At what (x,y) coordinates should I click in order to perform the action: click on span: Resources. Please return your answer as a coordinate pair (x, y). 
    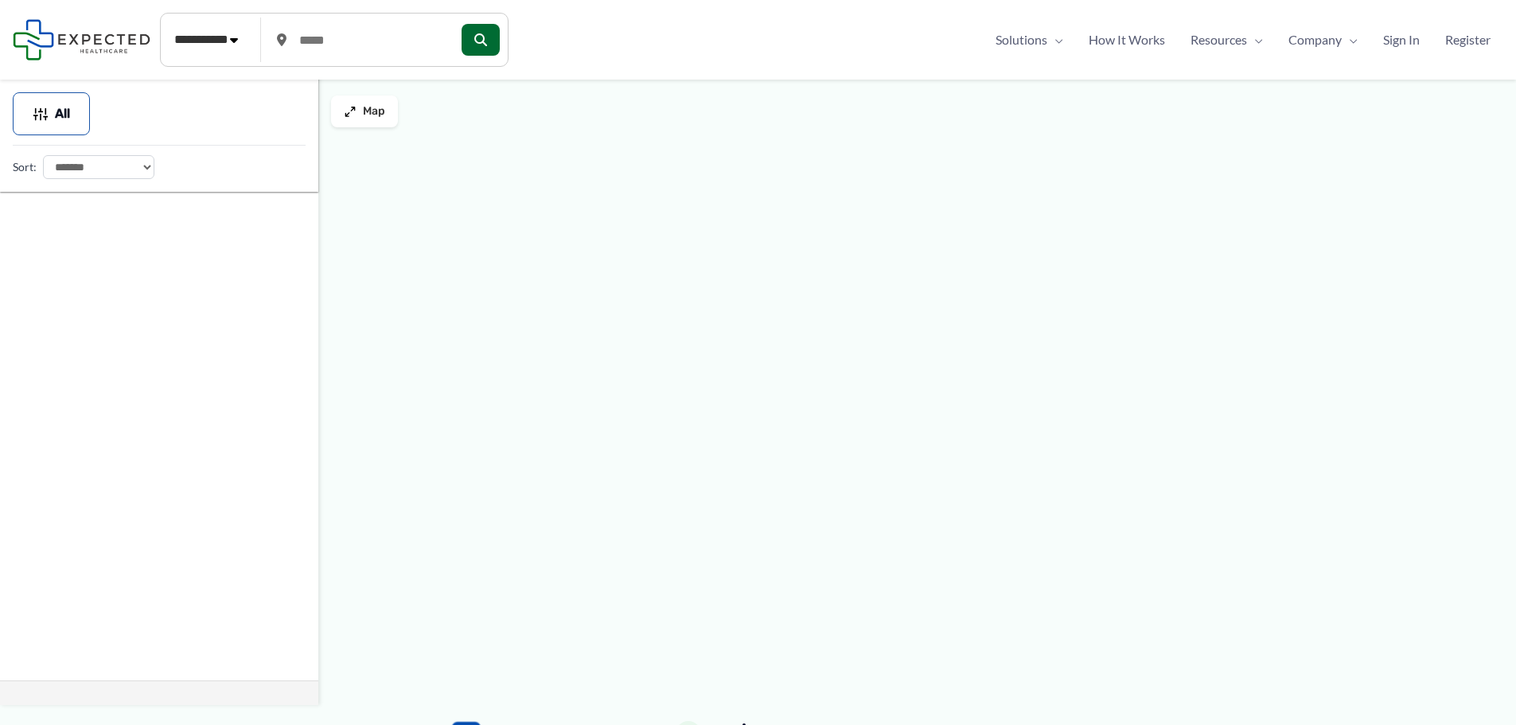
    Looking at the image, I should click on (1218, 40).